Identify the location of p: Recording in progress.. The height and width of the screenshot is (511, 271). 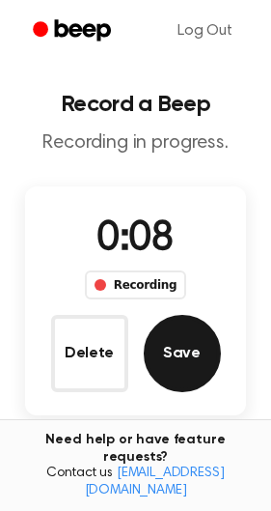
(135, 143).